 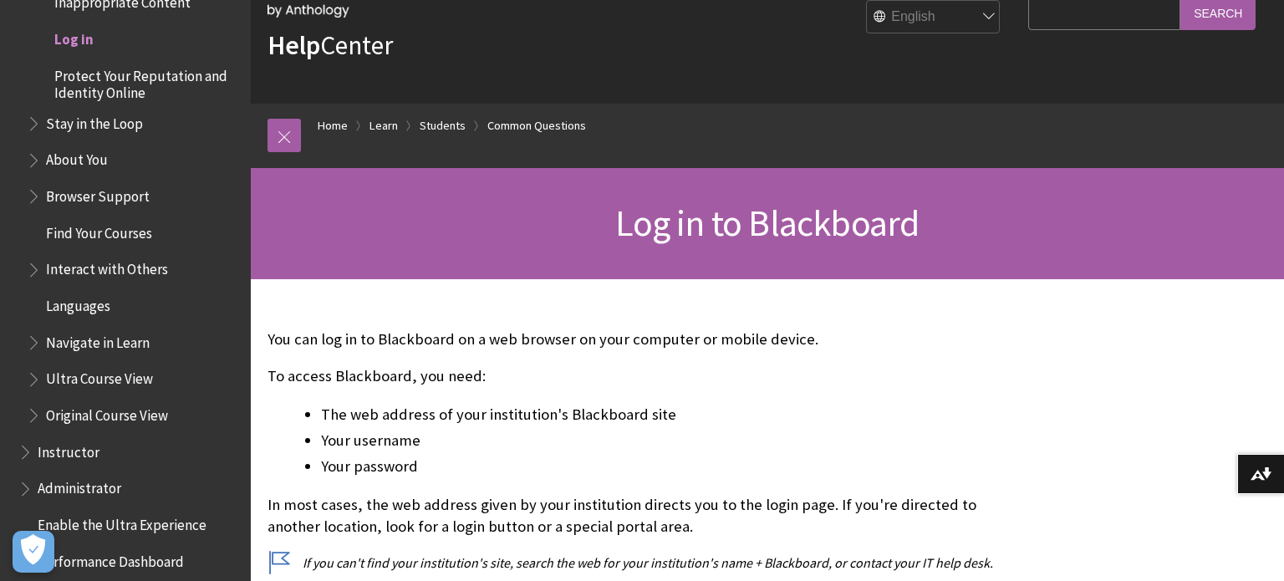 What do you see at coordinates (110, 559) in the screenshot?
I see `span: Performance Dashboard` at bounding box center [110, 559].